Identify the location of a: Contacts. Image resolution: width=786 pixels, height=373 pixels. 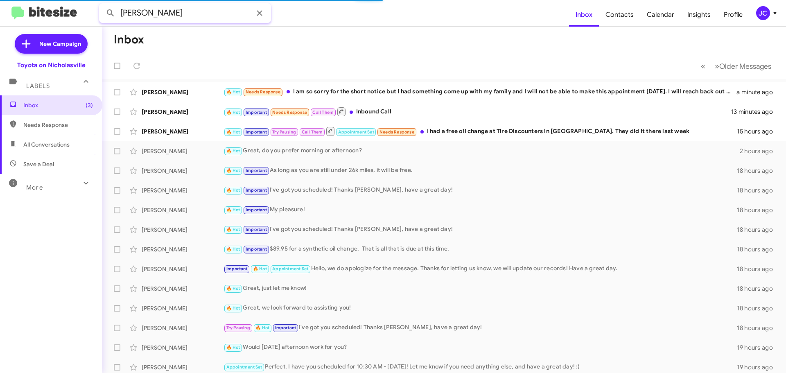
(620, 15).